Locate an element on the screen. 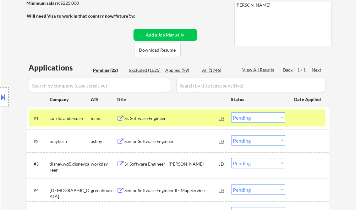 Image resolution: width=356 pixels, height=210 pixels. div: 1 / 1 is located at coordinates (305, 70).